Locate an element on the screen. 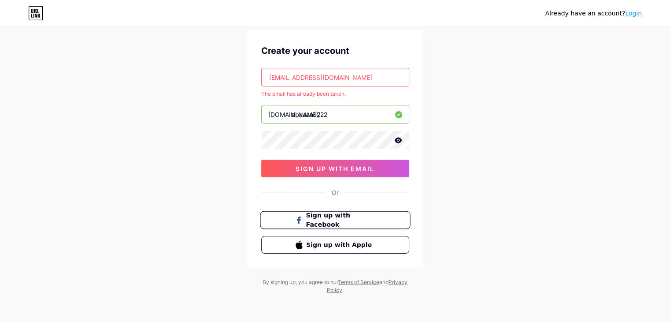 The width and height of the screenshot is (670, 322). button: Sign up with Apple is located at coordinates (335, 245).